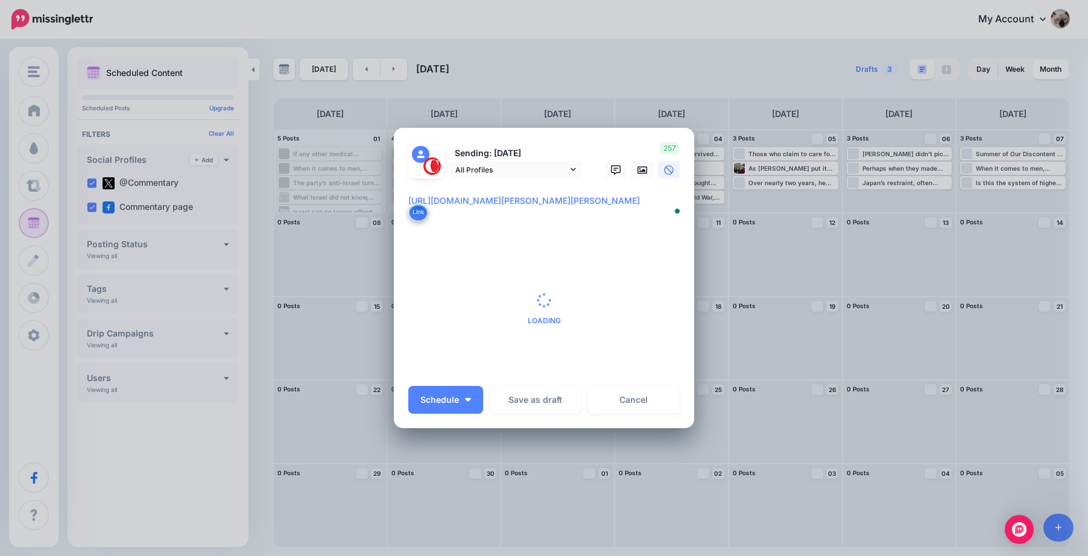 The height and width of the screenshot is (556, 1088). What do you see at coordinates (547, 208) in the screenshot?
I see `textarea: To enrich screen reader interactions, please activate Accessibility in Grammarly extension settings` at bounding box center [547, 208].